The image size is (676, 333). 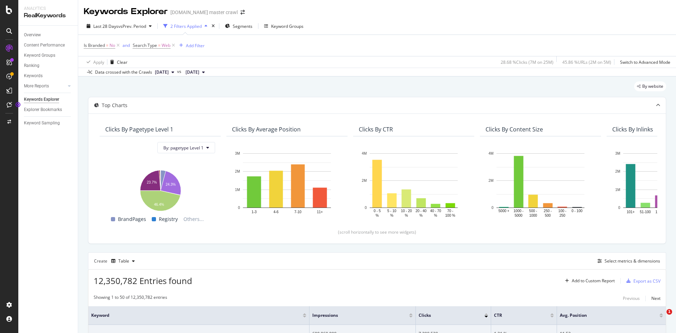 What do you see at coordinates (43, 109) in the screenshot?
I see `div: Explorer Bookmarks` at bounding box center [43, 109].